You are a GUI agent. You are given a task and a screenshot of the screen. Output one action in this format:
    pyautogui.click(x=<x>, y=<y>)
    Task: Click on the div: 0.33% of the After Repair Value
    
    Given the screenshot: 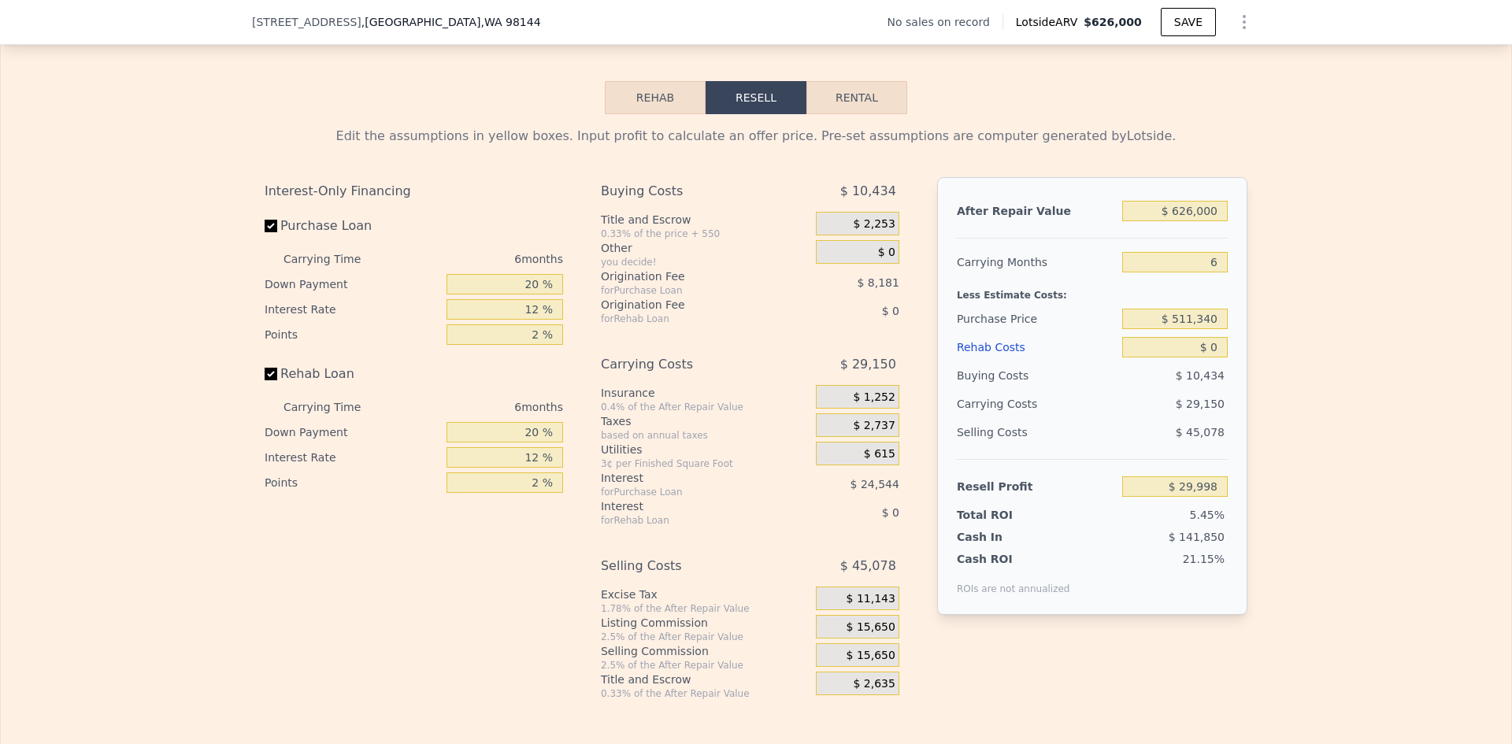 What is the action you would take?
    pyautogui.click(x=705, y=694)
    